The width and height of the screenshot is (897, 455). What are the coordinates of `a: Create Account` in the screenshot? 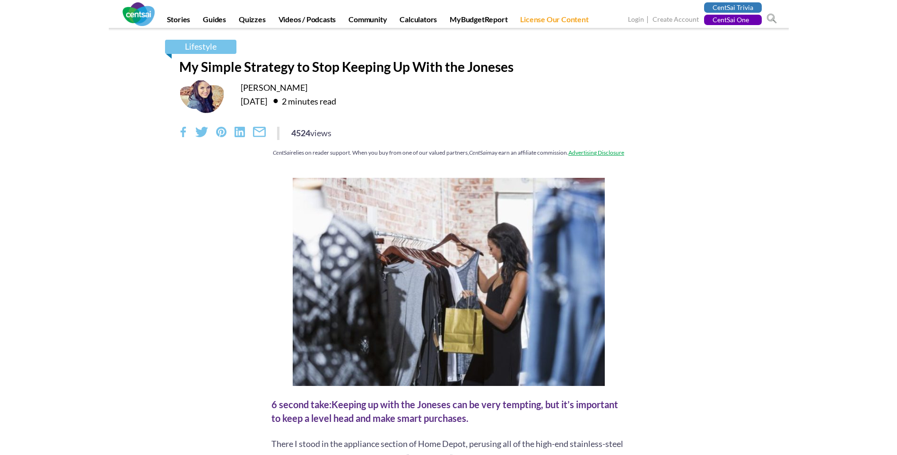 It's located at (676, 20).